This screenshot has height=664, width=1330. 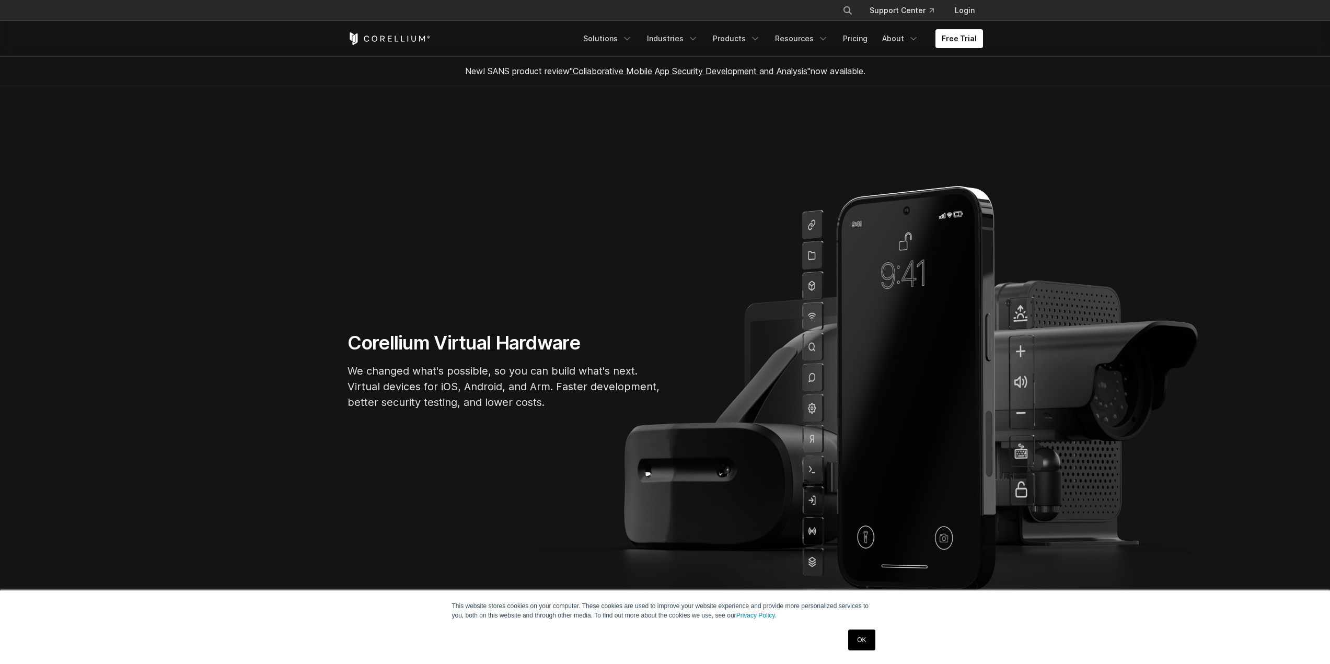 I want to click on p: We changed what's possible, so you can build what's next. Virtual devices for iOS, Android, and A..., so click(x=504, y=387).